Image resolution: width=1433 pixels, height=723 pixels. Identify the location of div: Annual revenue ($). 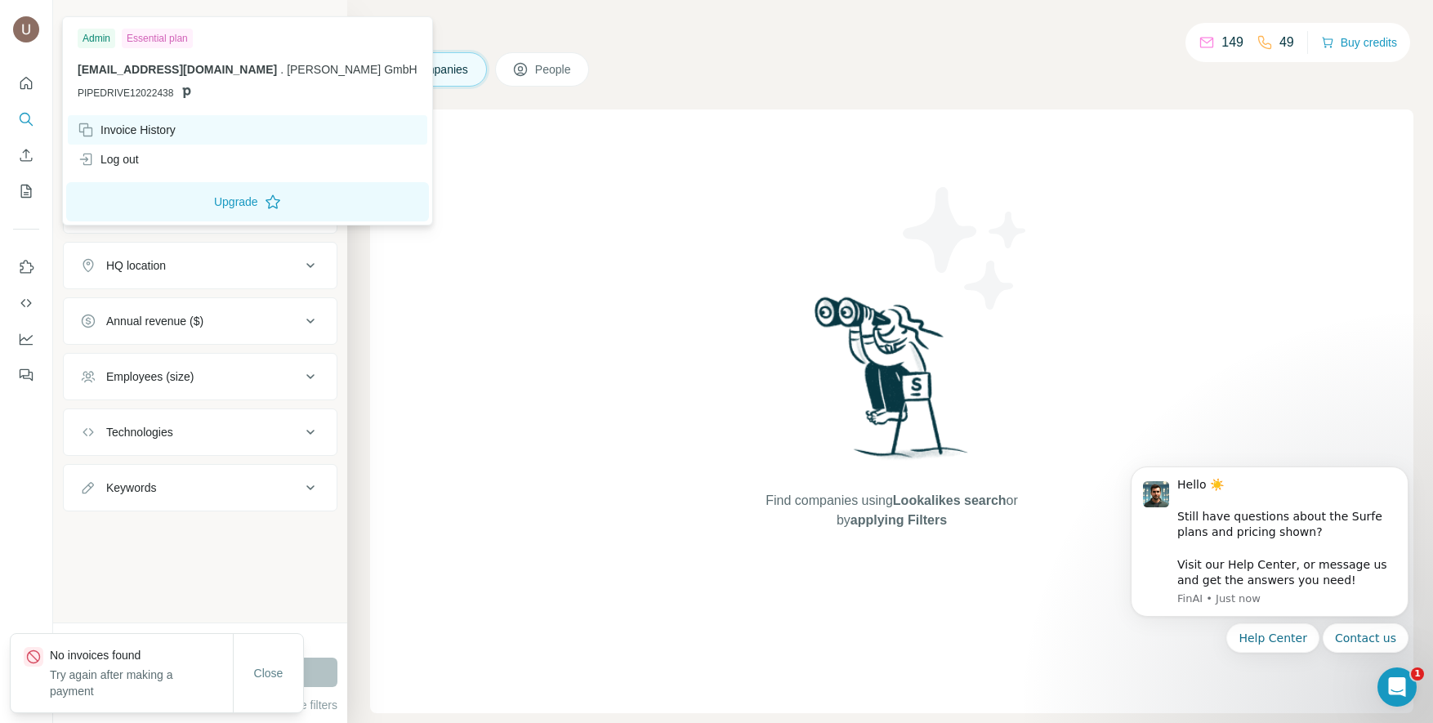
(154, 321).